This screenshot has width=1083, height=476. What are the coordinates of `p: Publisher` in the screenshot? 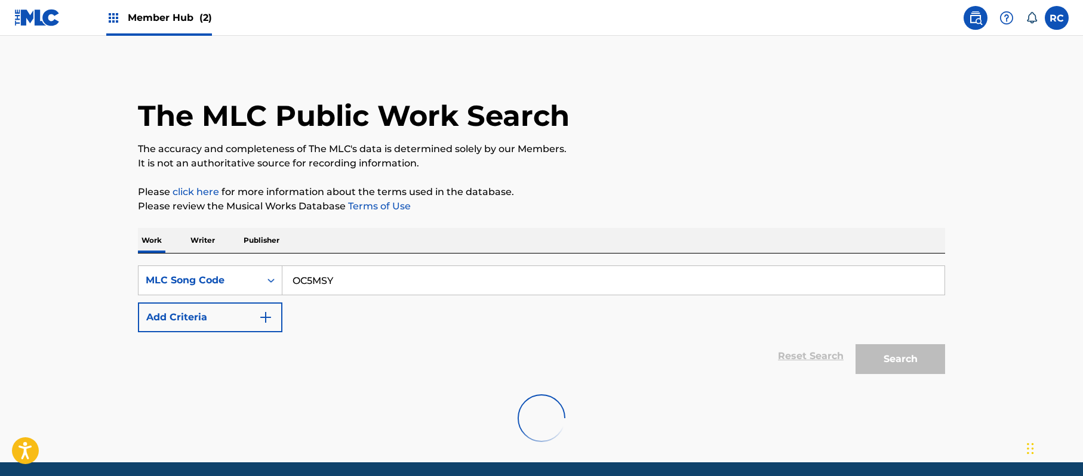 It's located at (261, 240).